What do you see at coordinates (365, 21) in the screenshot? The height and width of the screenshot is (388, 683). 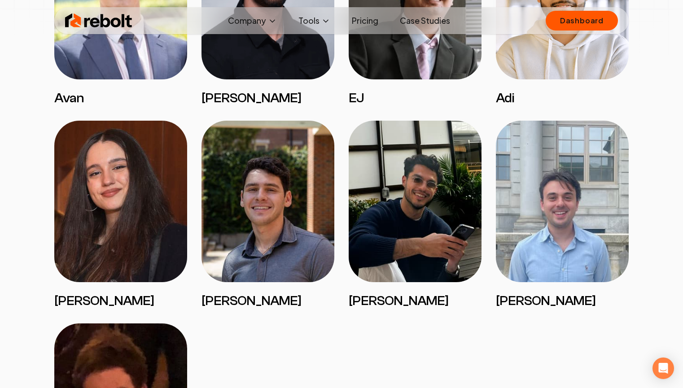 I see `a: Pricing` at bounding box center [365, 21].